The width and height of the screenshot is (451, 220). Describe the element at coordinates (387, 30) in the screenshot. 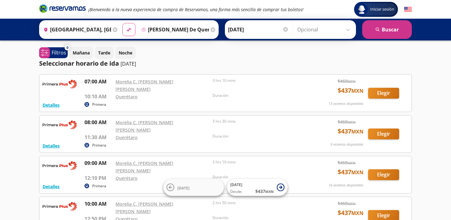

I see `button: Buscar` at that location.